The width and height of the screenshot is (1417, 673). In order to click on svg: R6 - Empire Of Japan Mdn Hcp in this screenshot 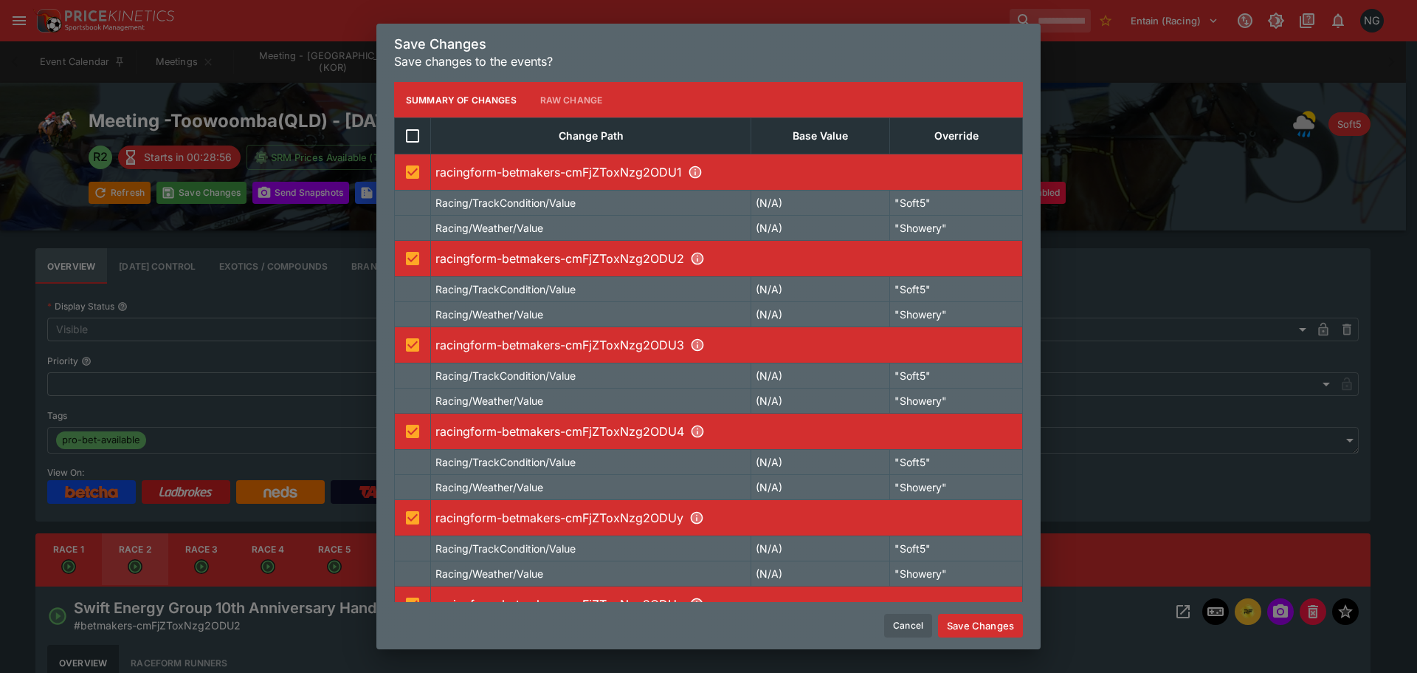, I will do `click(697, 604)`.